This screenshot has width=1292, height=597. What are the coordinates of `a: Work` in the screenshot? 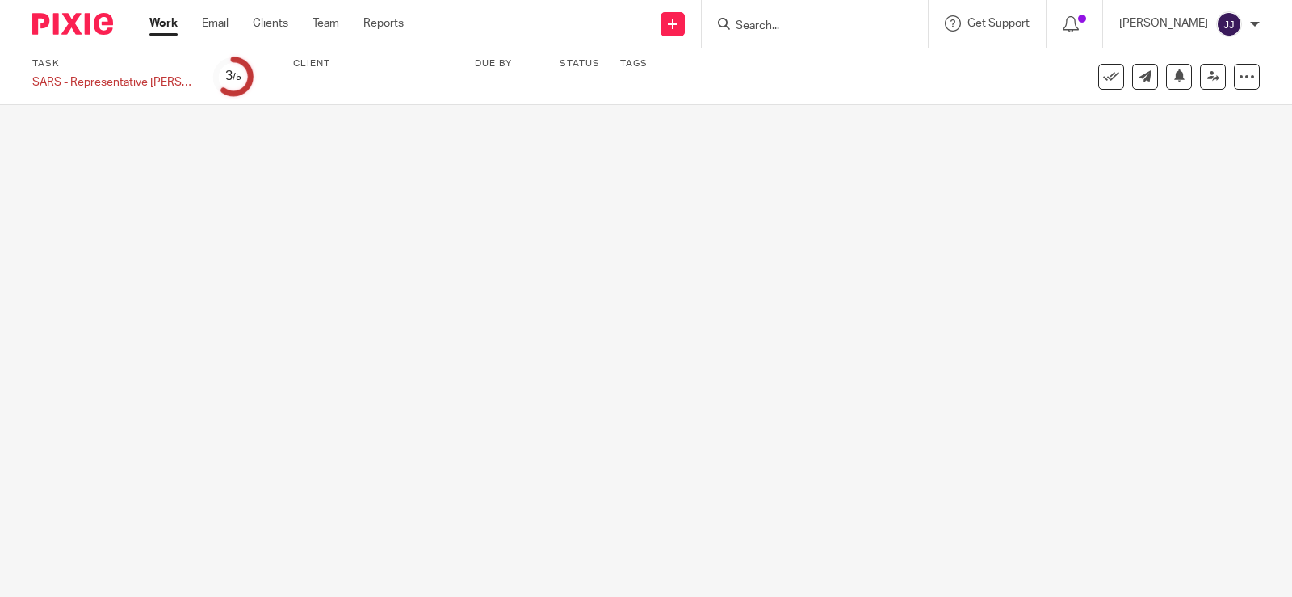 It's located at (163, 23).